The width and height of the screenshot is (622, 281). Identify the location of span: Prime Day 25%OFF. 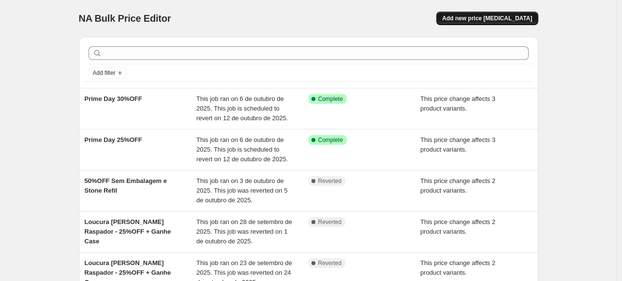
(113, 140).